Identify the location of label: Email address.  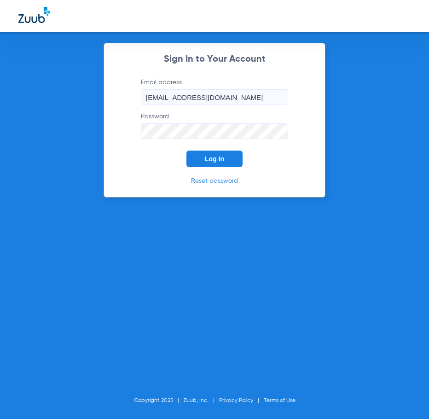
(214, 91).